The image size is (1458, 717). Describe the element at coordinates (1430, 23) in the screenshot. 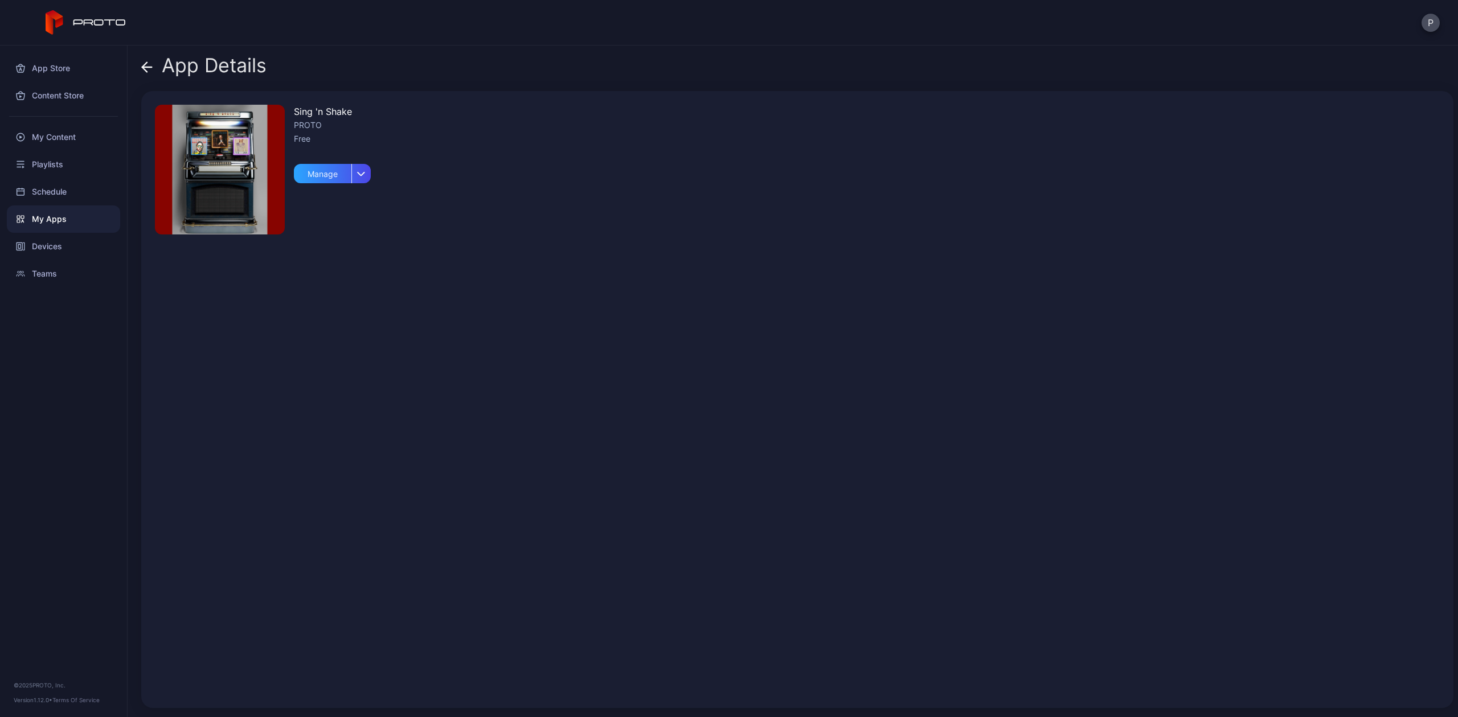

I see `button: P` at that location.